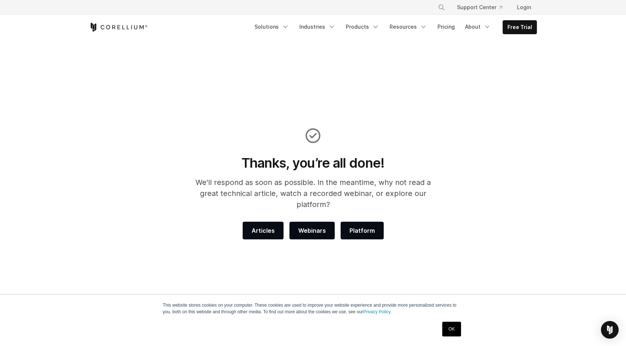  What do you see at coordinates (362, 27) in the screenshot?
I see `a: Products` at bounding box center [362, 27].